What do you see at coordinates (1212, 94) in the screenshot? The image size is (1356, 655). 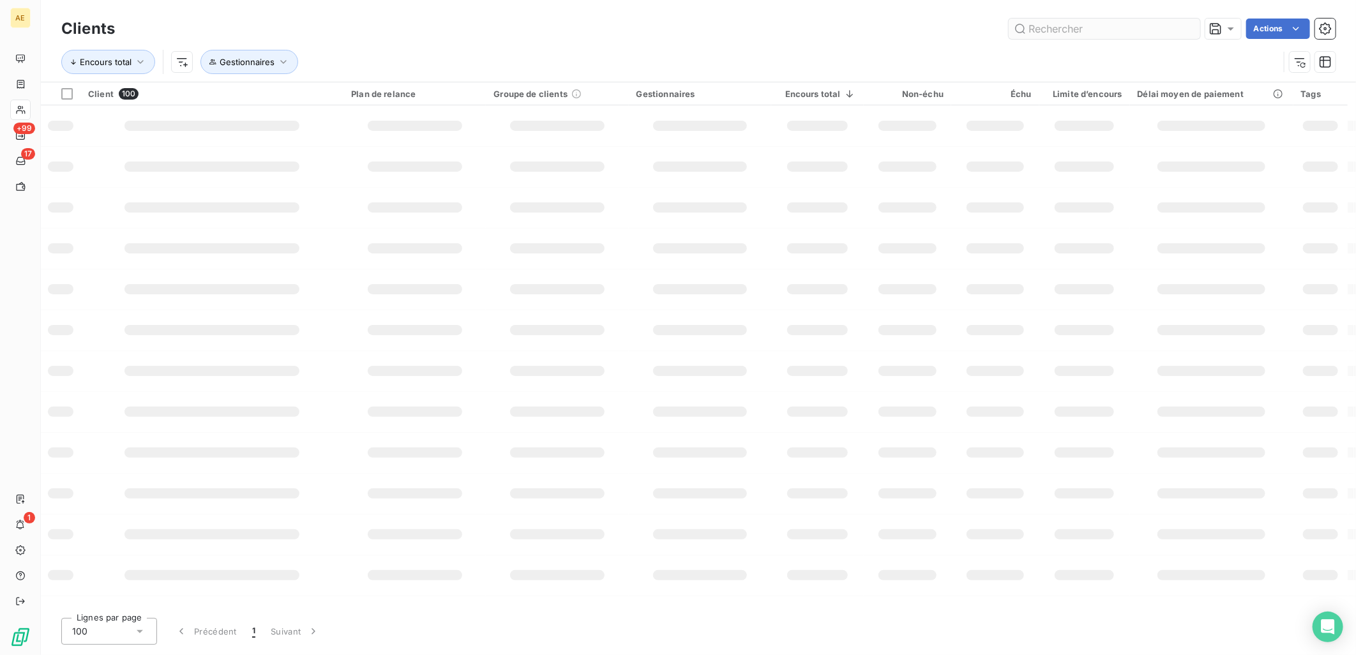 I see `div: Délai moyen de paiement` at bounding box center [1212, 94].